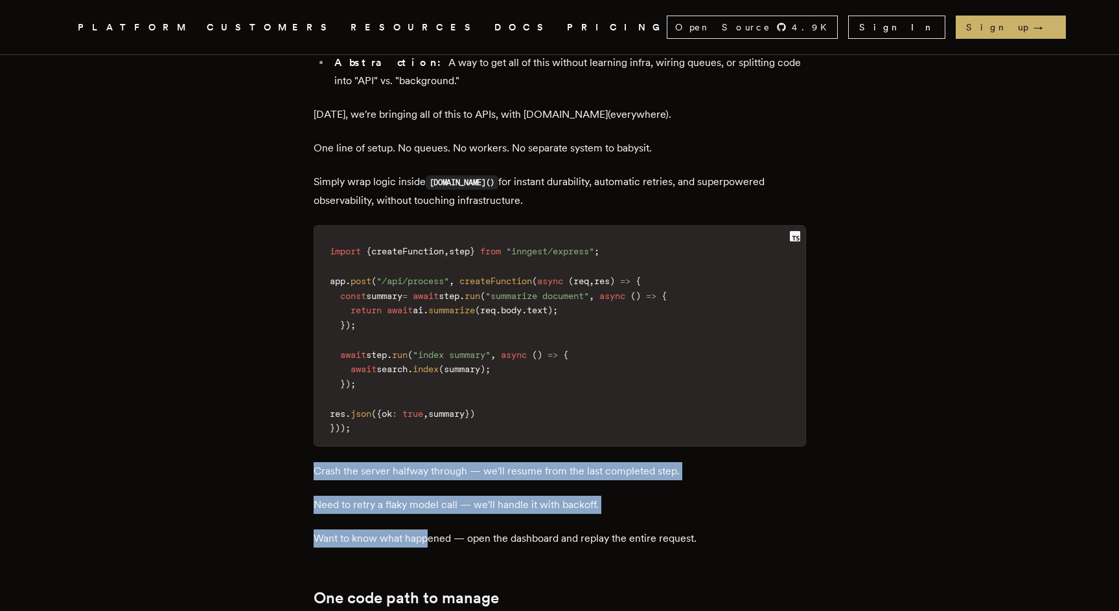 This screenshot has width=1119, height=611. What do you see at coordinates (723, 27) in the screenshot?
I see `span: Open Source` at bounding box center [723, 27].